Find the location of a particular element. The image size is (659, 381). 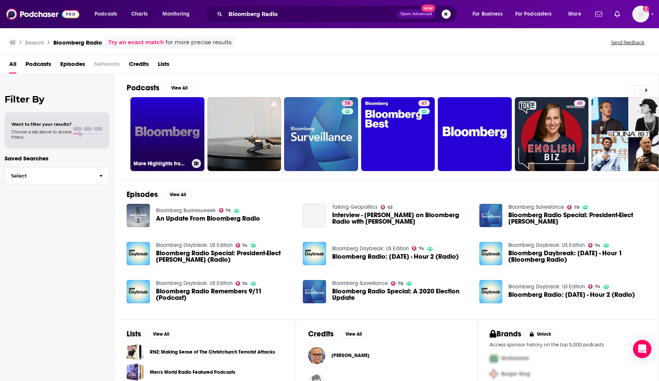

span: RNZ: Making Sense of The Christchurch Terrorist Attacks is located at coordinates (135, 352).